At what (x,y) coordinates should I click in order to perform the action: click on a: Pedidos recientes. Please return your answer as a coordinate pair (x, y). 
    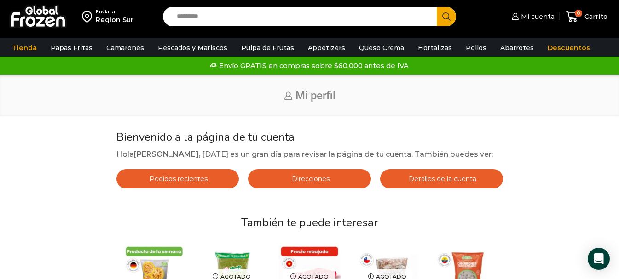
    Looking at the image, I should click on (178, 179).